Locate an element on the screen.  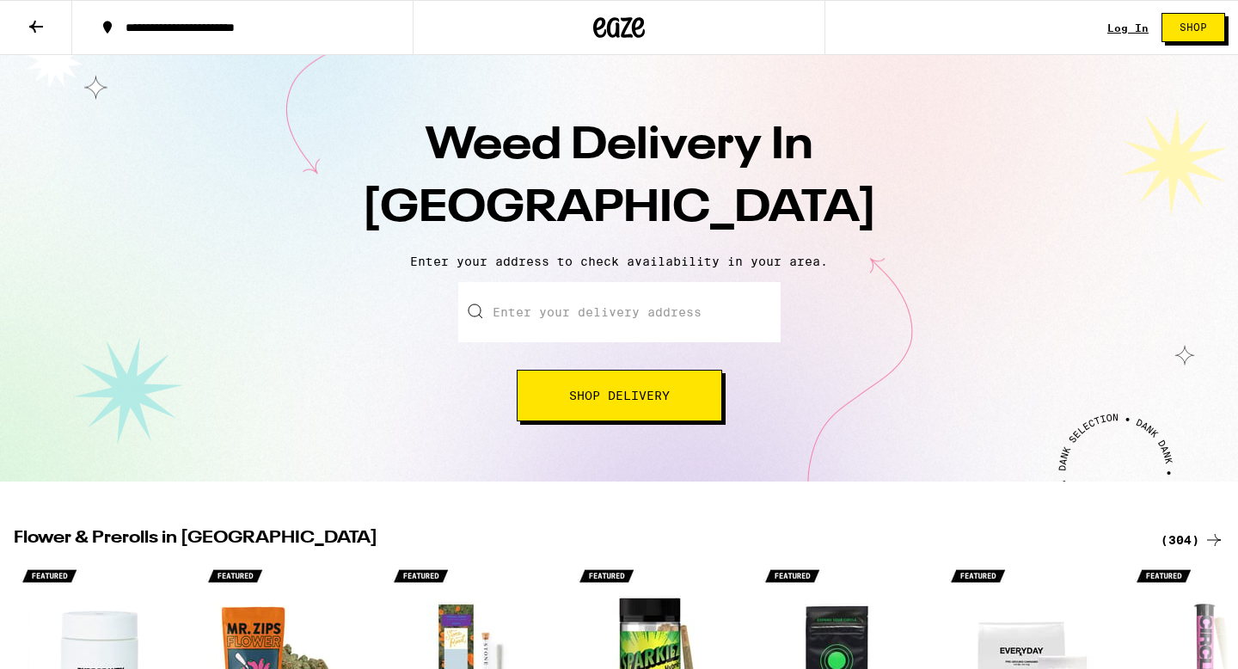
a: (304) is located at coordinates (1192, 540).